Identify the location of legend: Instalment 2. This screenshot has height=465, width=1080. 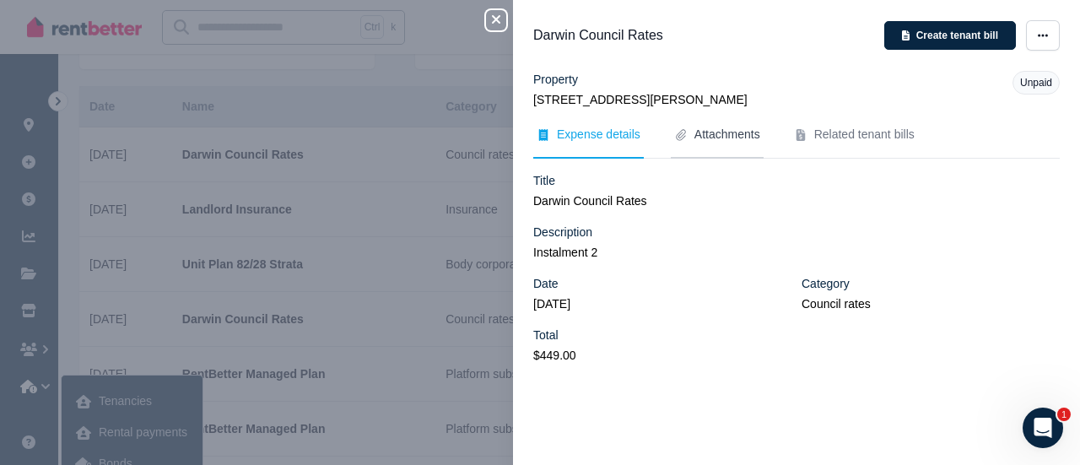
(796, 252).